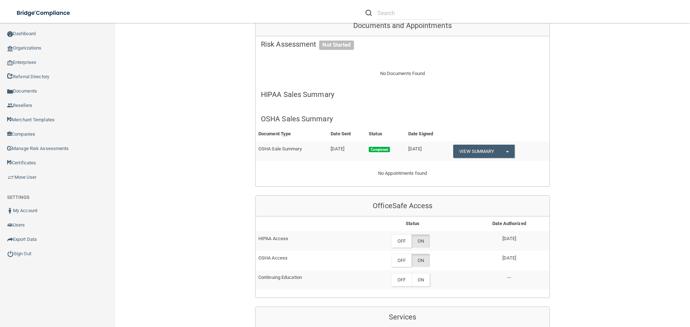 The height and width of the screenshot is (327, 690). What do you see at coordinates (347, 134) in the screenshot?
I see `th: Date Sent` at bounding box center [347, 134].